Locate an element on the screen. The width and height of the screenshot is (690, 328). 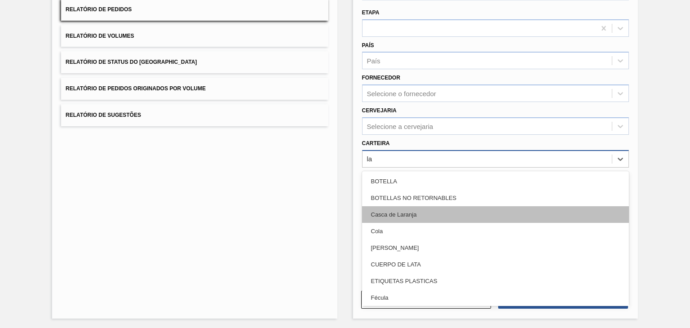
label: Carteira is located at coordinates (376, 143).